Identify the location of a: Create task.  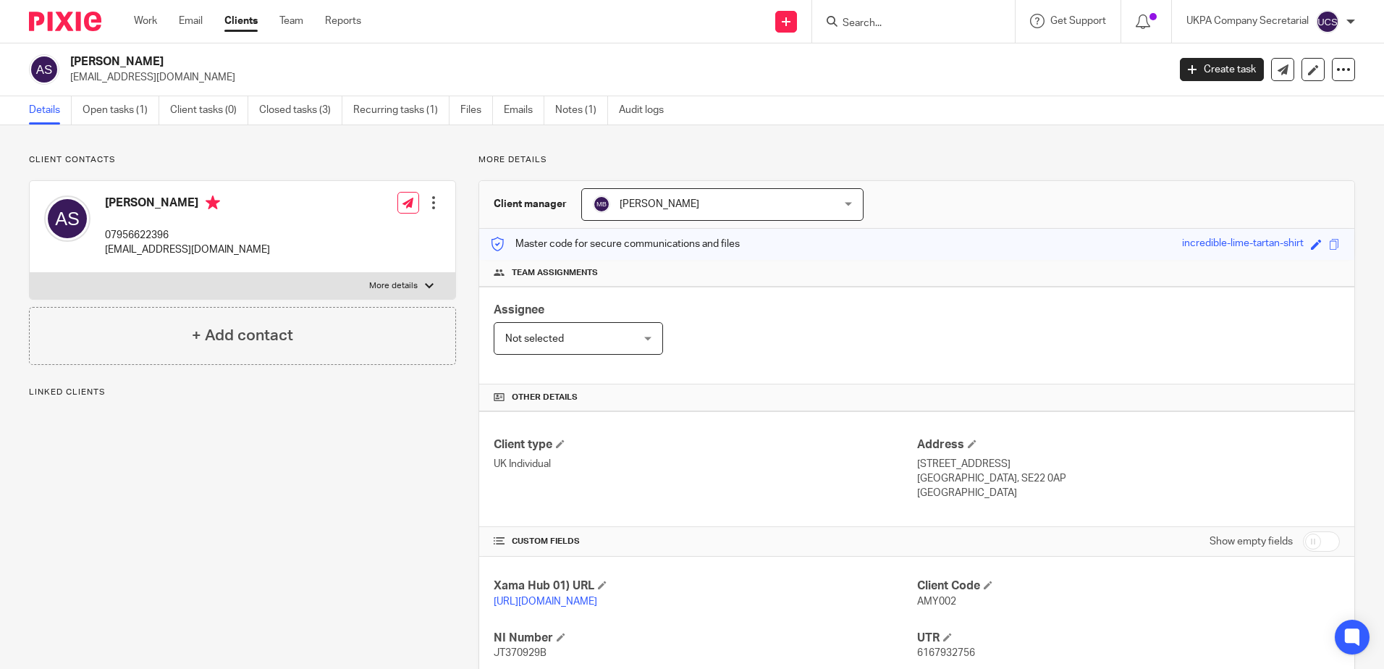
(1222, 69).